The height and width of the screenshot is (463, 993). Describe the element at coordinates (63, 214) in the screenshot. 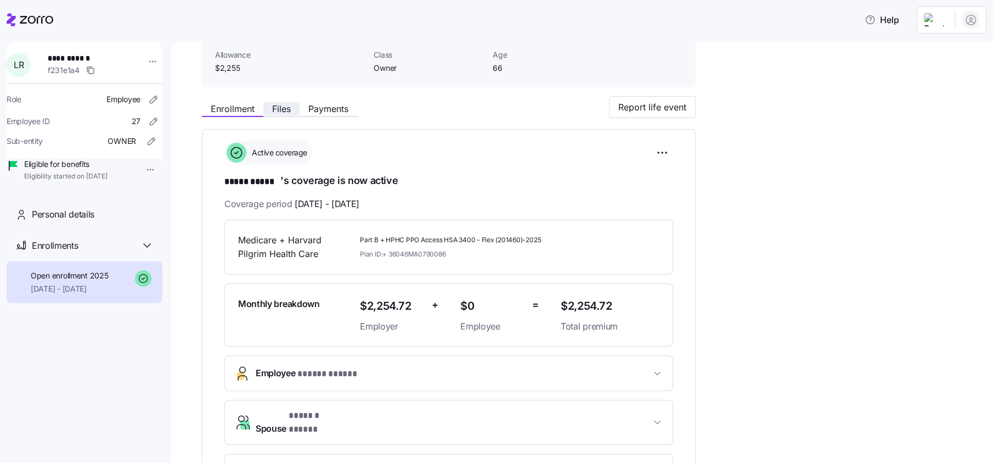

I see `span: Personal details` at that location.